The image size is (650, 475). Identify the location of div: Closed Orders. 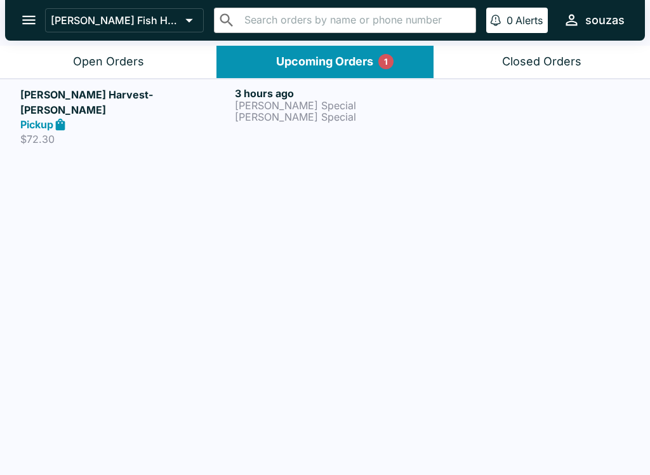
(541, 62).